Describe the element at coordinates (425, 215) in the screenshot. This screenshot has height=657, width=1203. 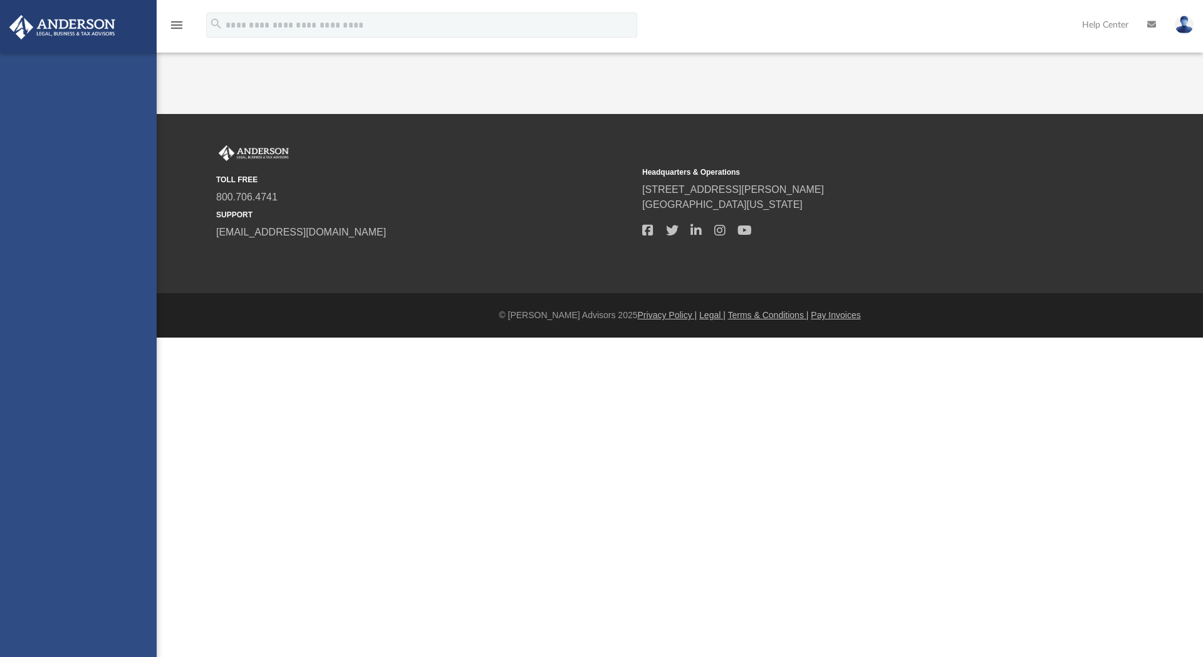
I see `small: SUPPORT` at that location.